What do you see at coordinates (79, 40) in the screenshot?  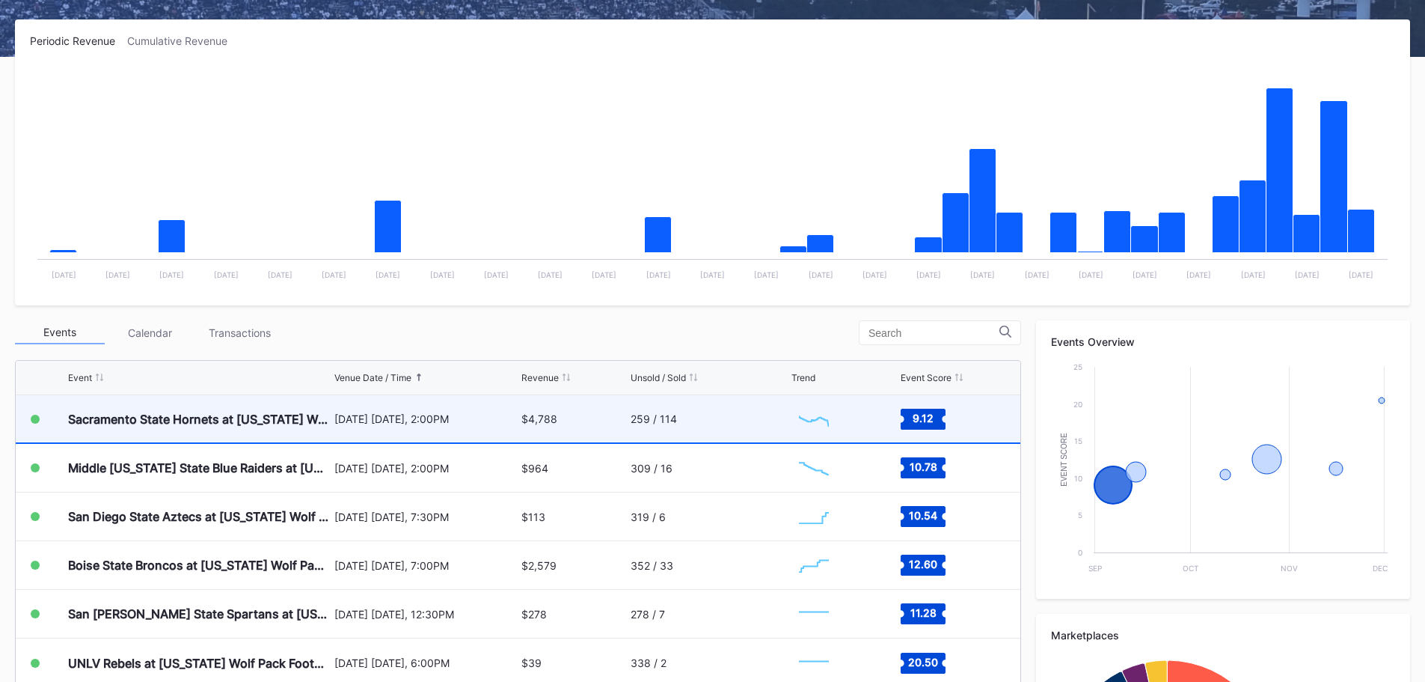 I see `div: Periodic Revenue` at bounding box center [79, 40].